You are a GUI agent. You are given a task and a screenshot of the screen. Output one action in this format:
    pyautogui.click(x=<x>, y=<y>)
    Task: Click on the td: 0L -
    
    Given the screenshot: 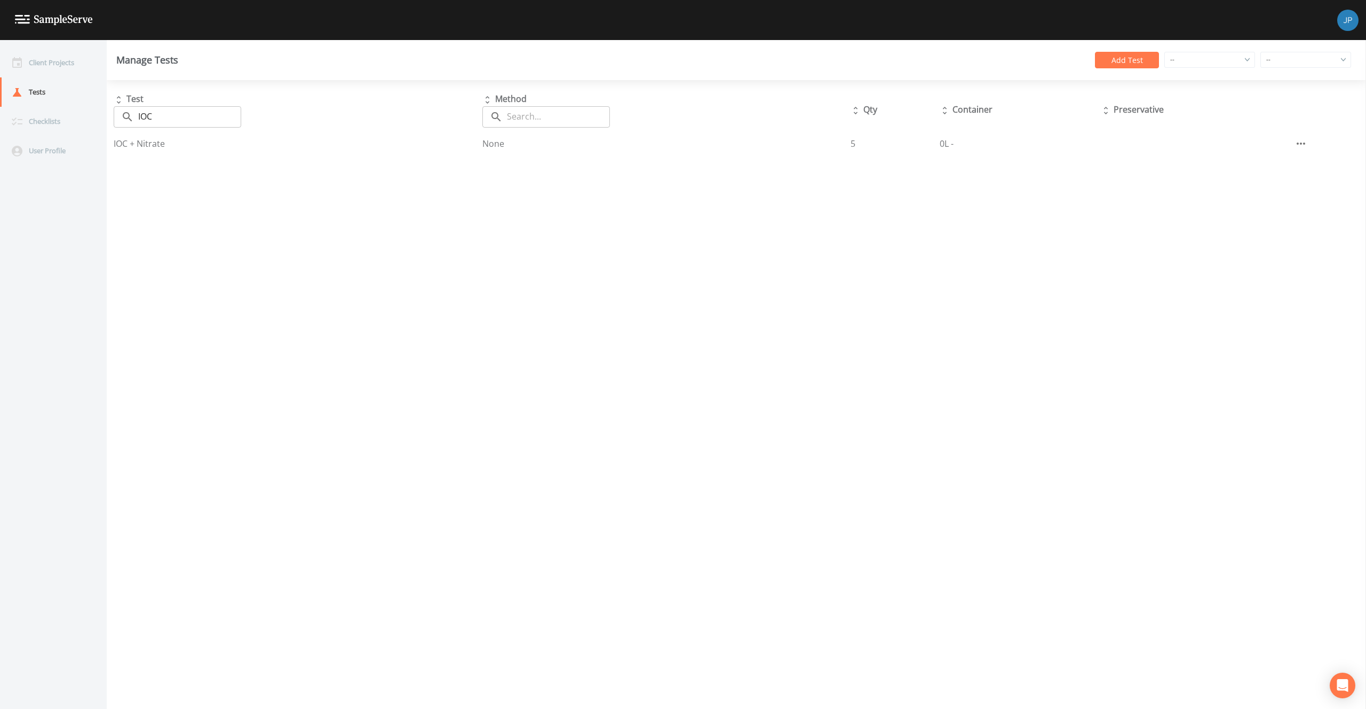 What is the action you would take?
    pyautogui.click(x=1018, y=144)
    